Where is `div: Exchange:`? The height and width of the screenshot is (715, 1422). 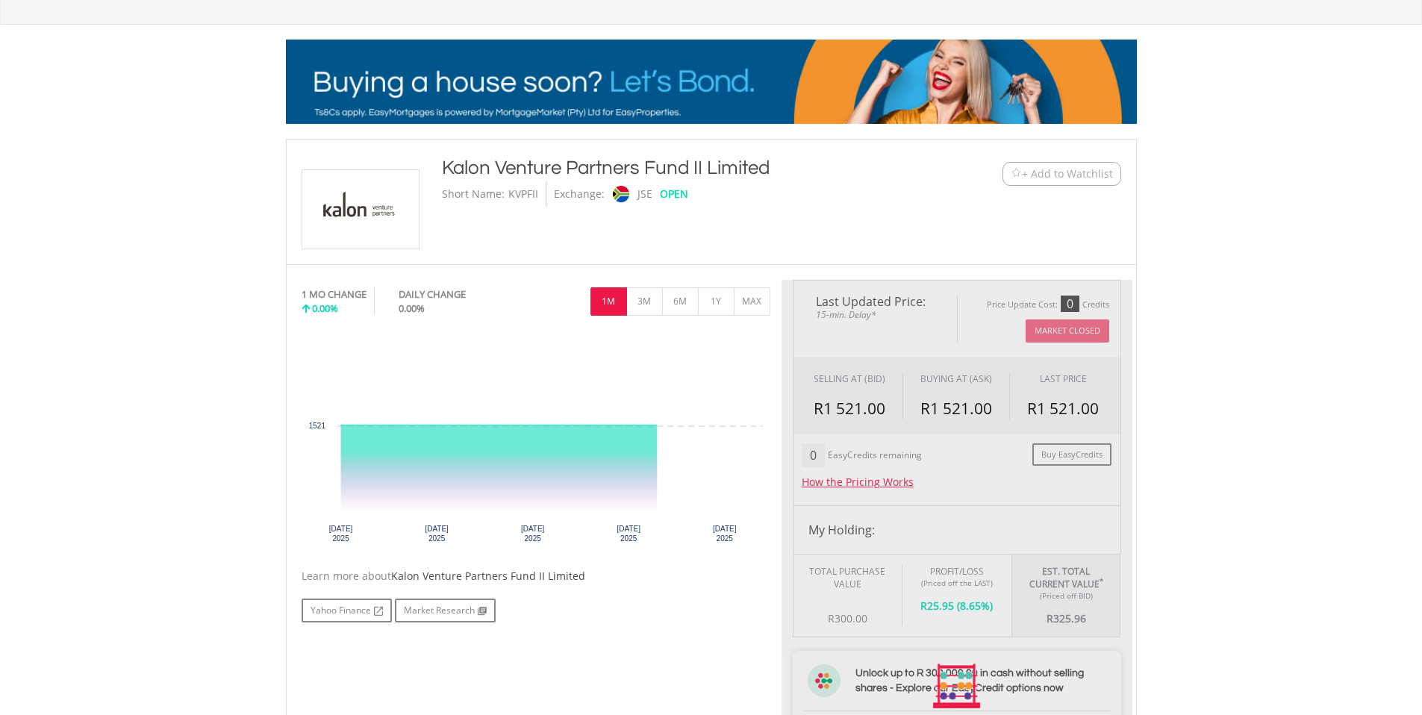 div: Exchange: is located at coordinates (579, 194).